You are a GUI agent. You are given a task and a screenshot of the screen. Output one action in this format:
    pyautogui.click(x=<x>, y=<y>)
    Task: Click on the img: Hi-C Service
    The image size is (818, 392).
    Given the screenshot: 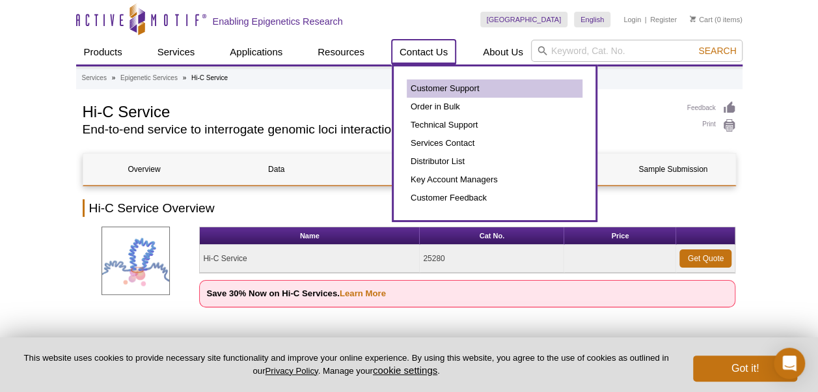 What is the action you would take?
    pyautogui.click(x=135, y=260)
    